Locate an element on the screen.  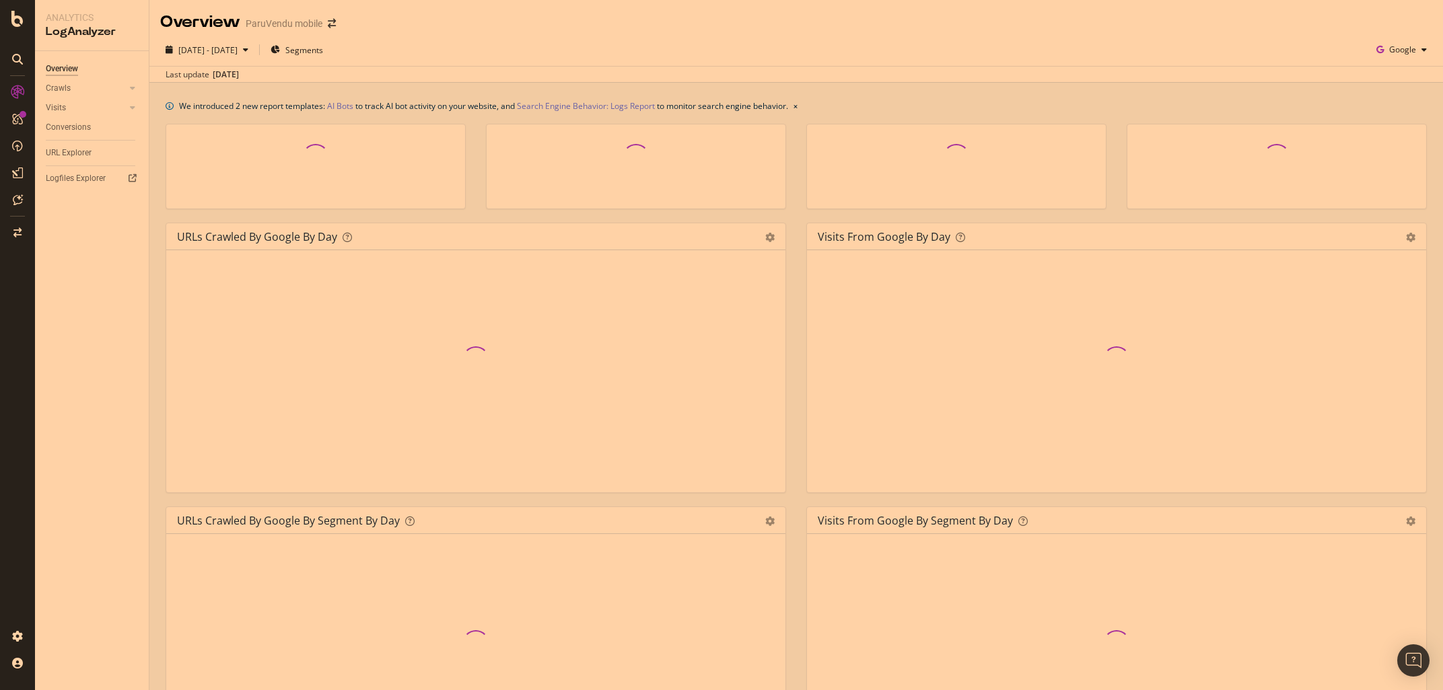
a: URL Explorer is located at coordinates (92, 153).